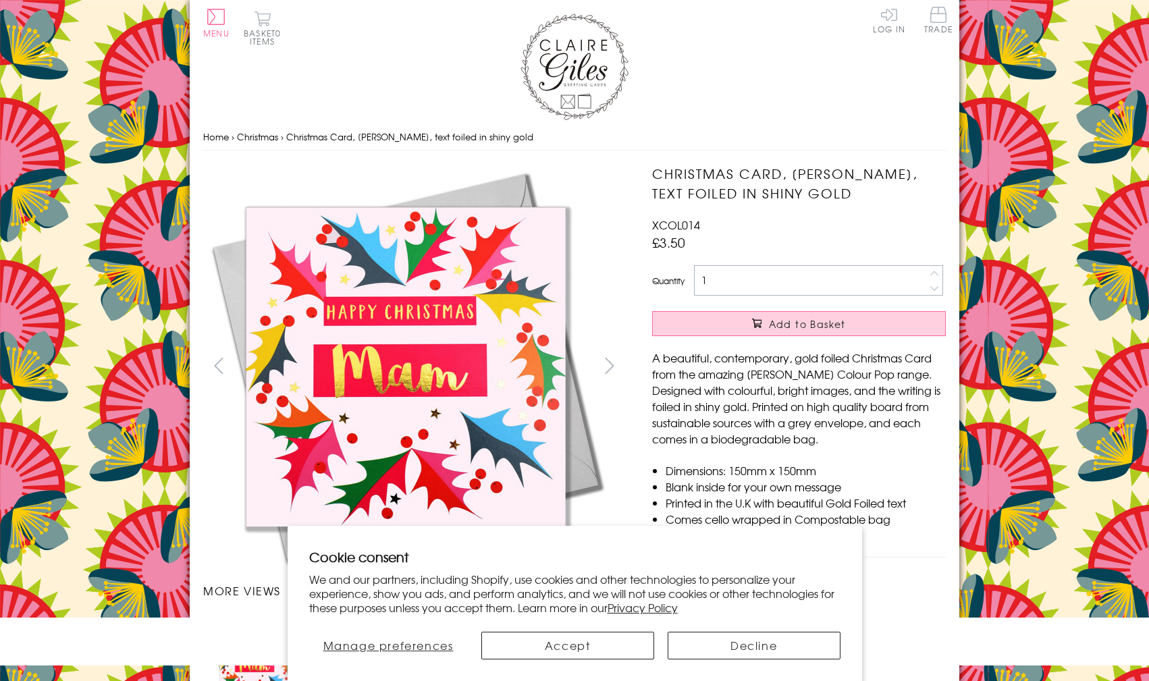  What do you see at coordinates (808, 324) in the screenshot?
I see `span: Add to Basket` at bounding box center [808, 324].